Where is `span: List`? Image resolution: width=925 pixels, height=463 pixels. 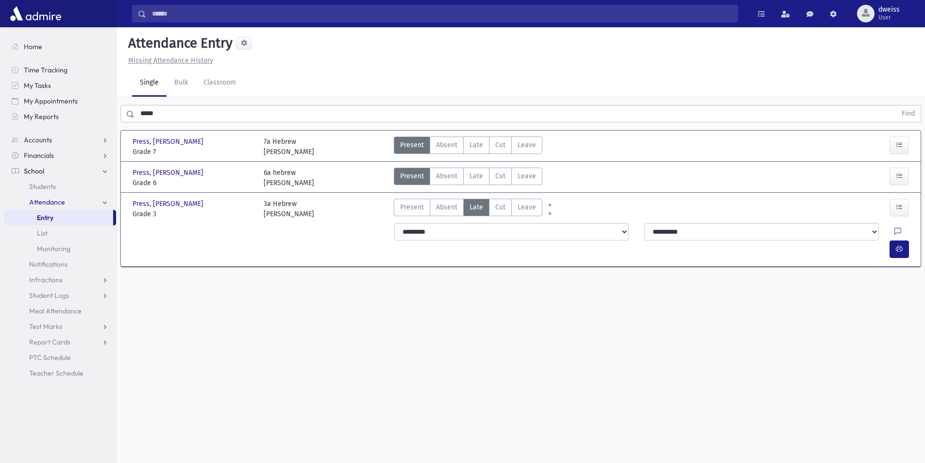
span: List is located at coordinates (42, 233).